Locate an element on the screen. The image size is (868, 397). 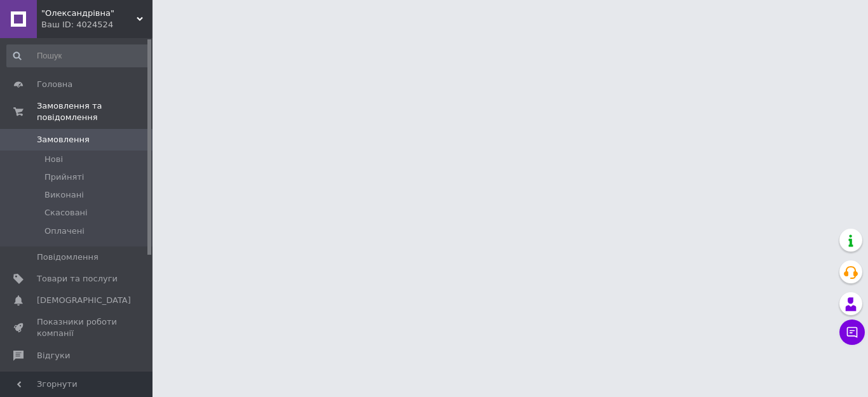
span: Відгуки is located at coordinates (53, 356).